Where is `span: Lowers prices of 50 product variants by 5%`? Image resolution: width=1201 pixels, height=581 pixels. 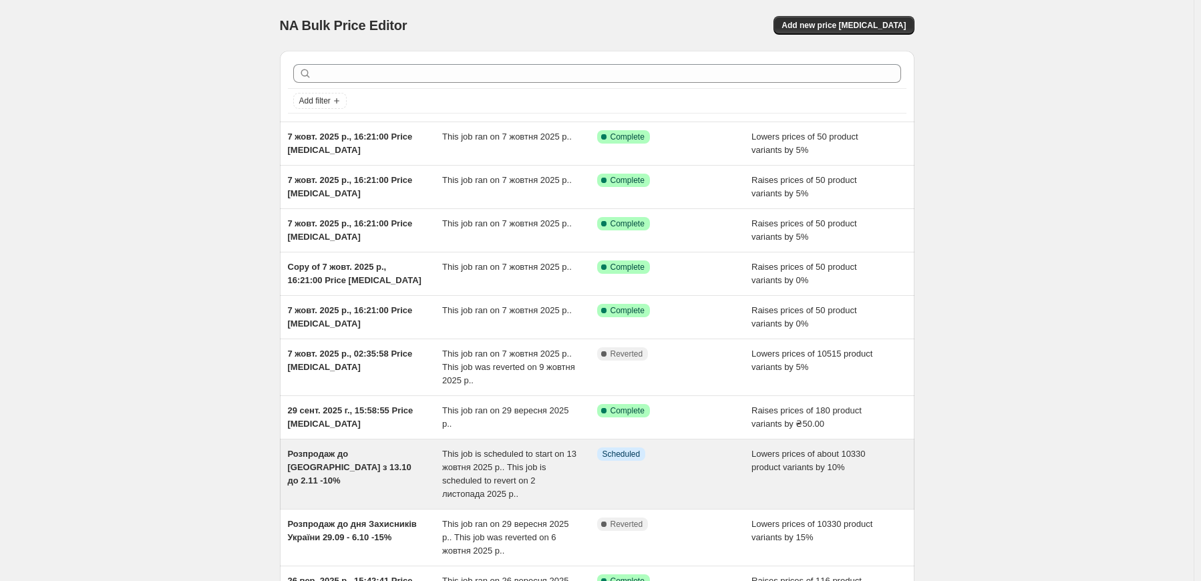 span: Lowers prices of 50 product variants by 5% is located at coordinates (805, 143).